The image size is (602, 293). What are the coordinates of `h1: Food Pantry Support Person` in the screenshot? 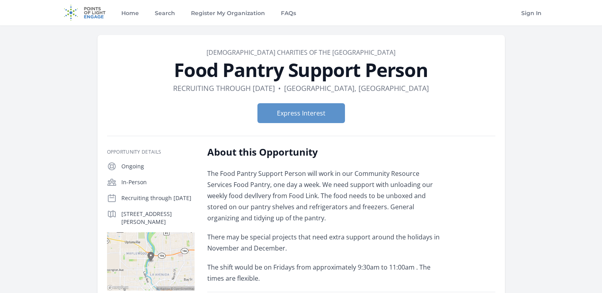 It's located at (301, 70).